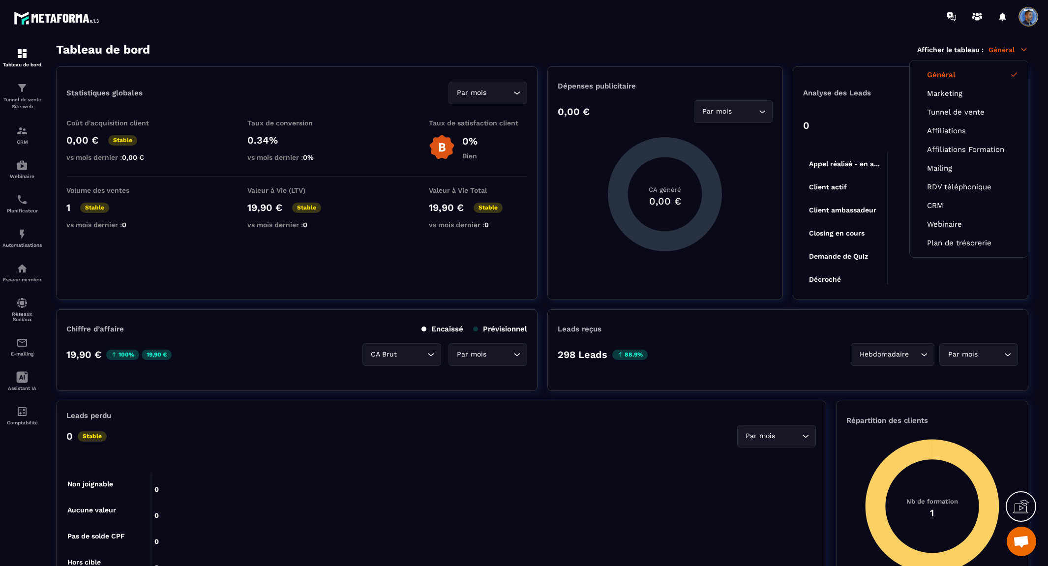  What do you see at coordinates (828, 187) in the screenshot?
I see `tspan: Client actif` at bounding box center [828, 187].